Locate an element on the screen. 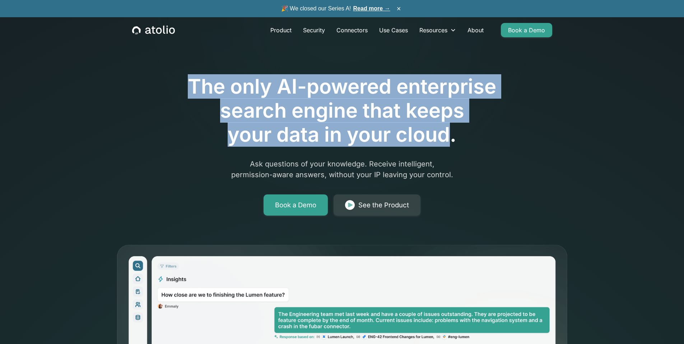 The height and width of the screenshot is (344, 684). div: See the Product is located at coordinates (384, 205).